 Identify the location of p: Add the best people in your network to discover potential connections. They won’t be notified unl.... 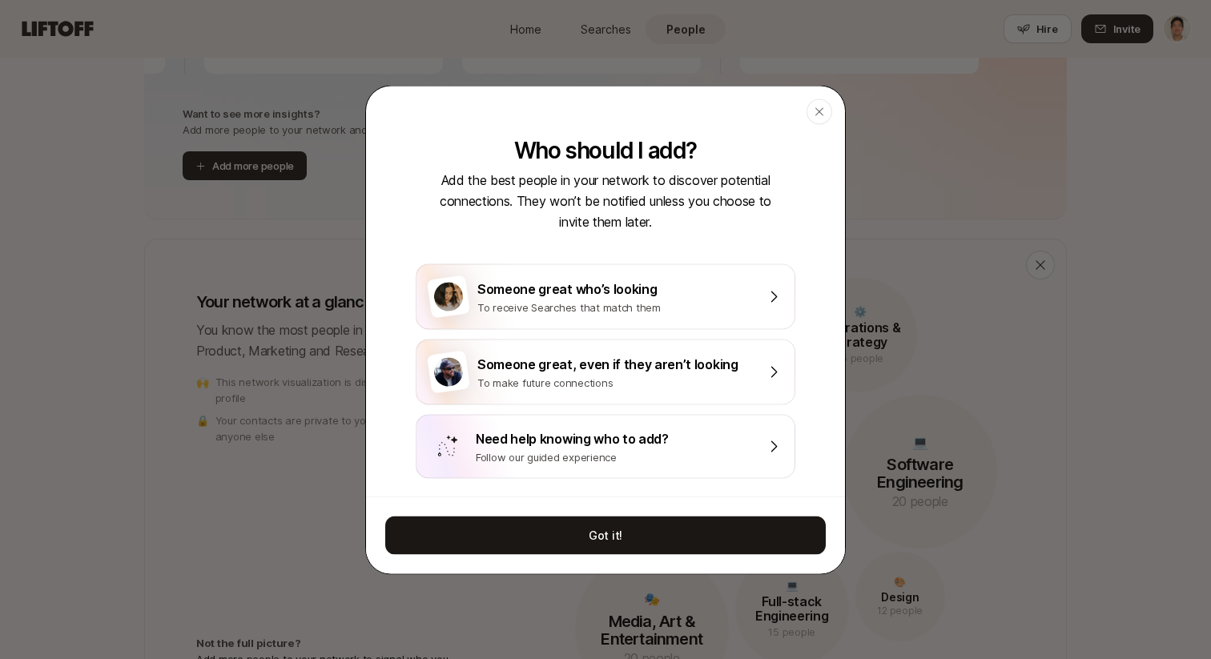
(605, 200).